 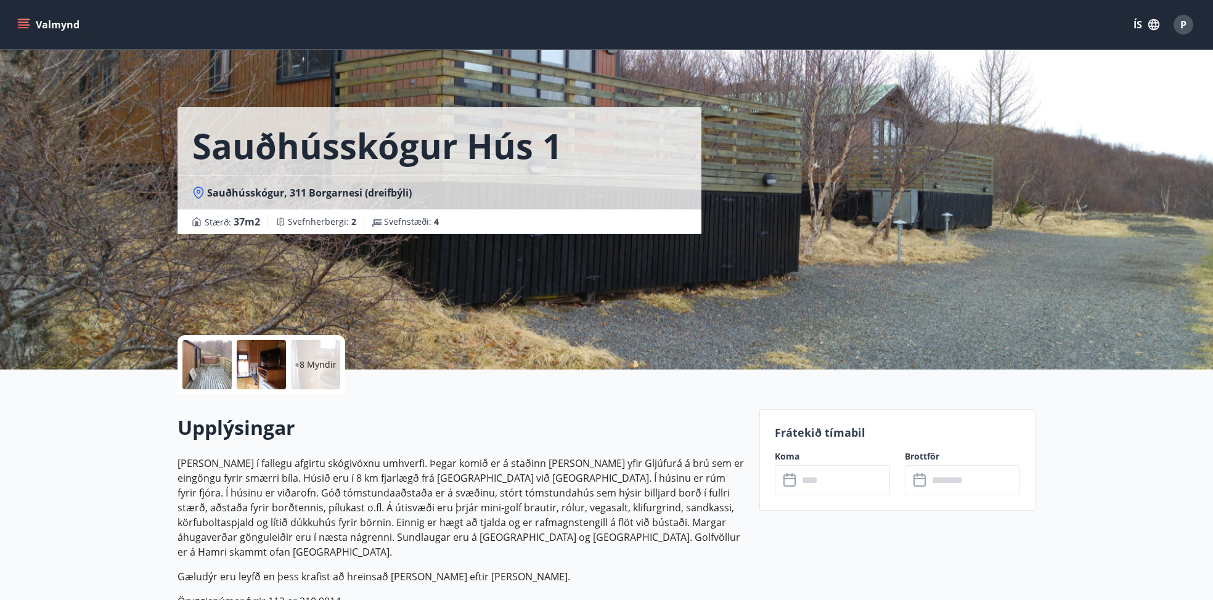 I want to click on span: 37 m2, so click(x=246, y=222).